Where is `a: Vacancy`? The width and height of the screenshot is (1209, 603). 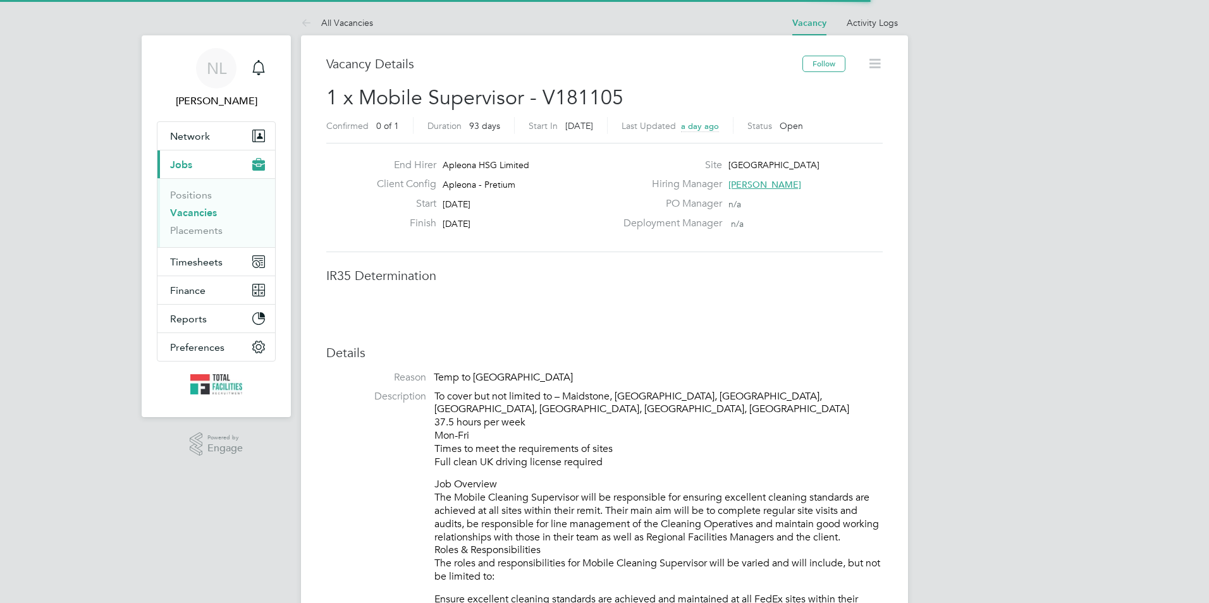 a: Vacancy is located at coordinates (809, 23).